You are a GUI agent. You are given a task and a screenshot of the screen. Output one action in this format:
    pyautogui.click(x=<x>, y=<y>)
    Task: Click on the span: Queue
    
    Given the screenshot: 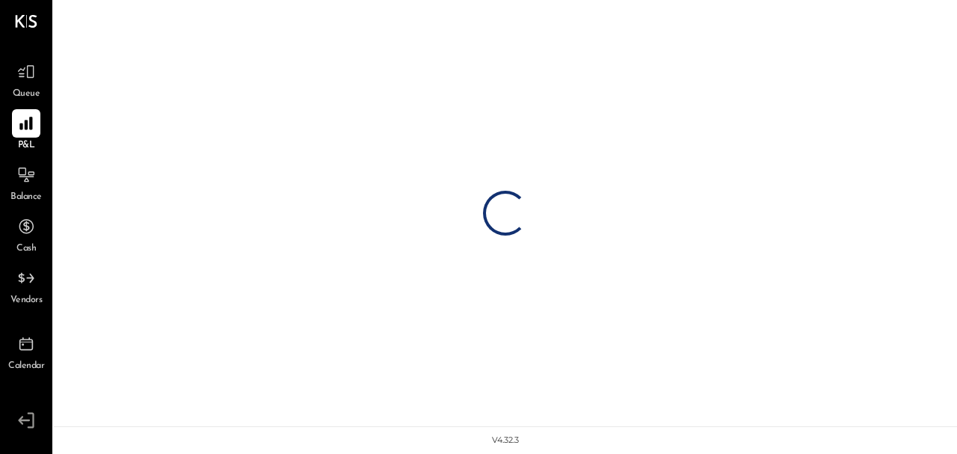 What is the action you would take?
    pyautogui.click(x=26, y=94)
    